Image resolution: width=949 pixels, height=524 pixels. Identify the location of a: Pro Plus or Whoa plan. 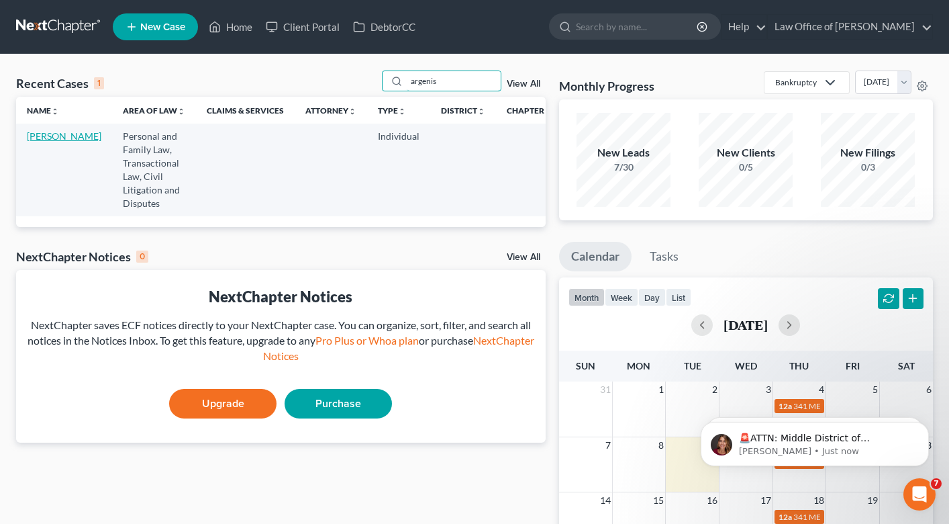
(367, 340).